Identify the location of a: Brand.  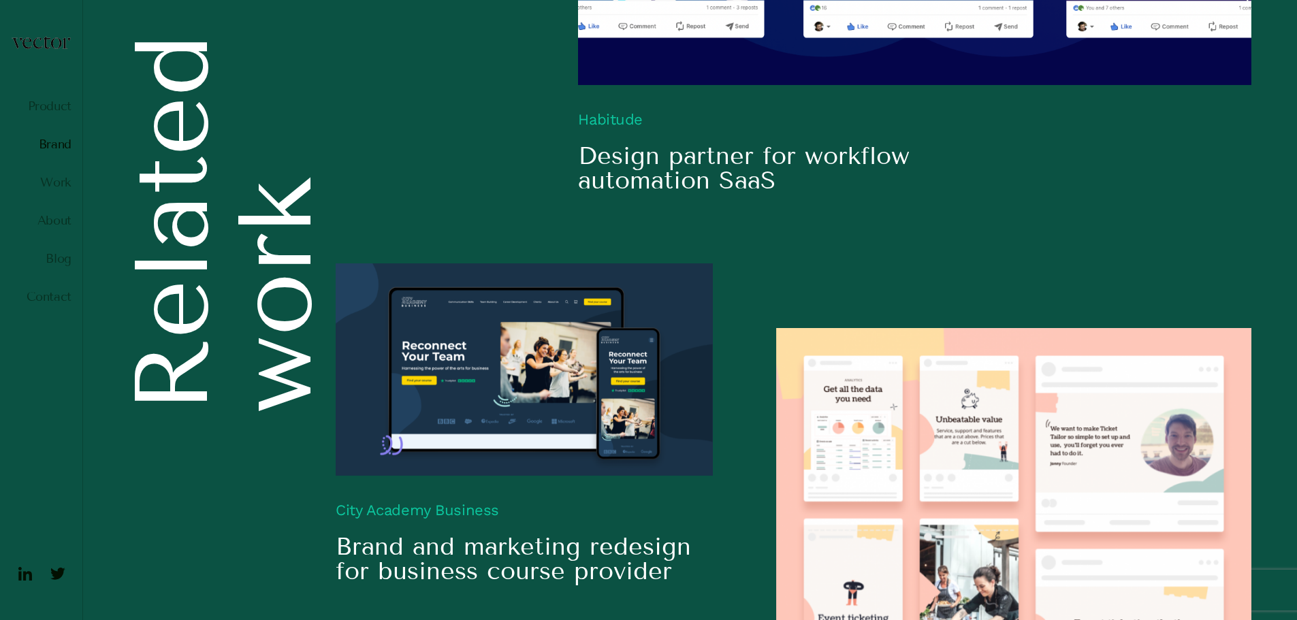
(41, 144).